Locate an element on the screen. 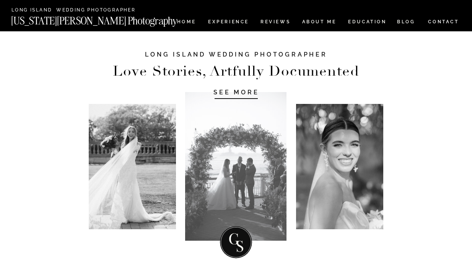  a: EDUCATION is located at coordinates (367, 23).